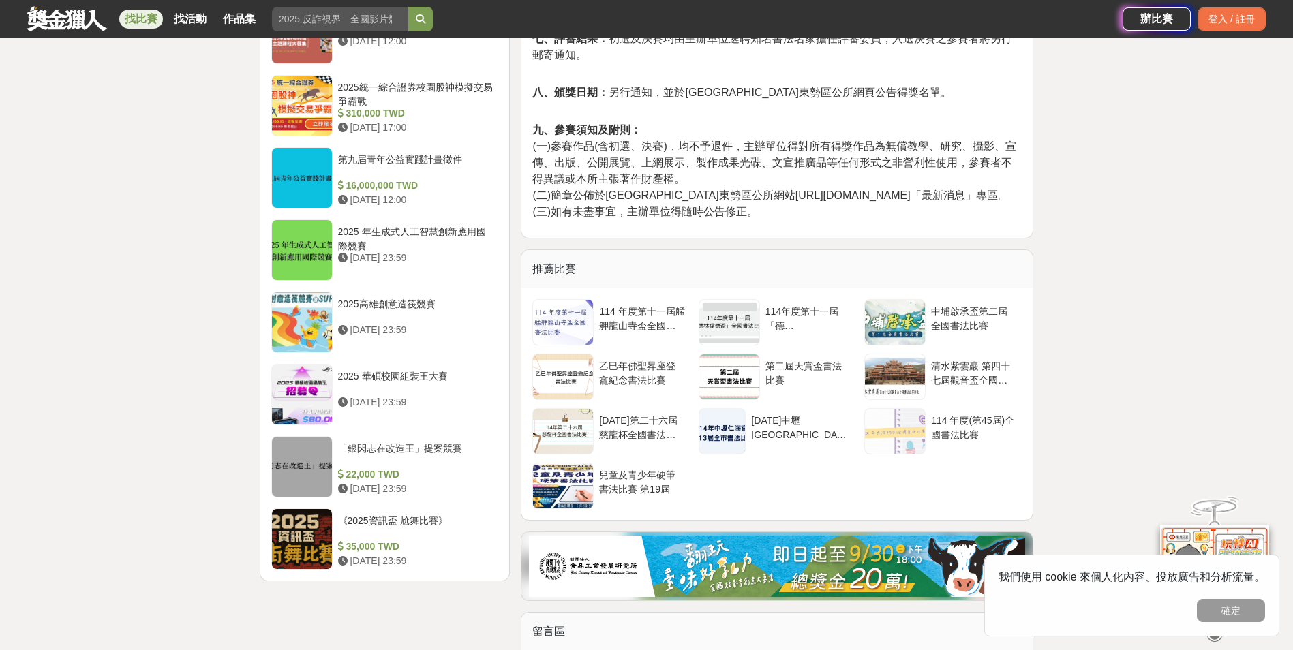 This screenshot has width=1293, height=650. I want to click on div: 2025 華碩校園組裝王大賽, so click(416, 382).